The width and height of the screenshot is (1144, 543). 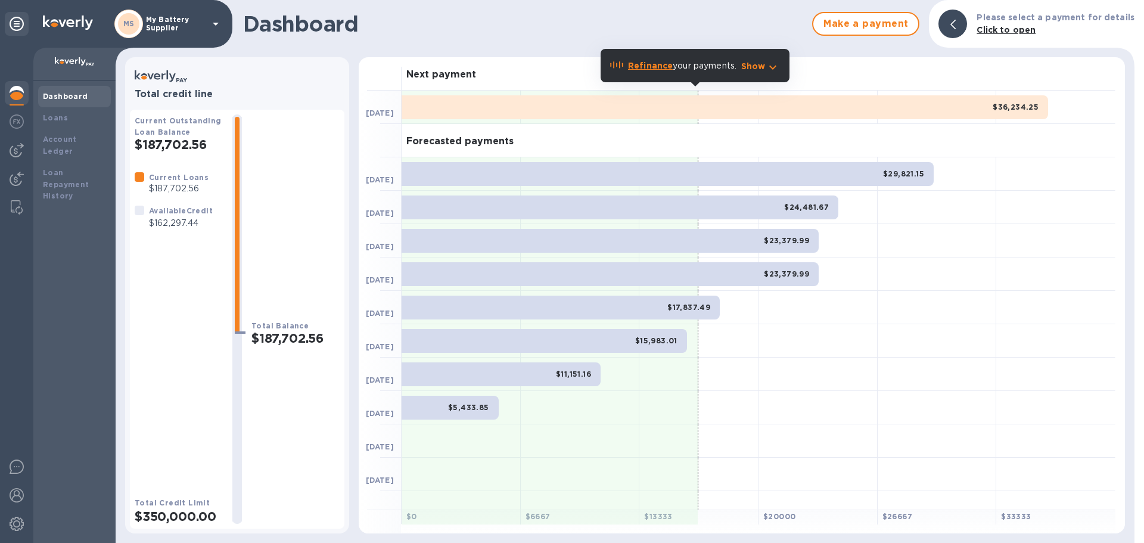 I want to click on b: $ 20000, so click(x=779, y=516).